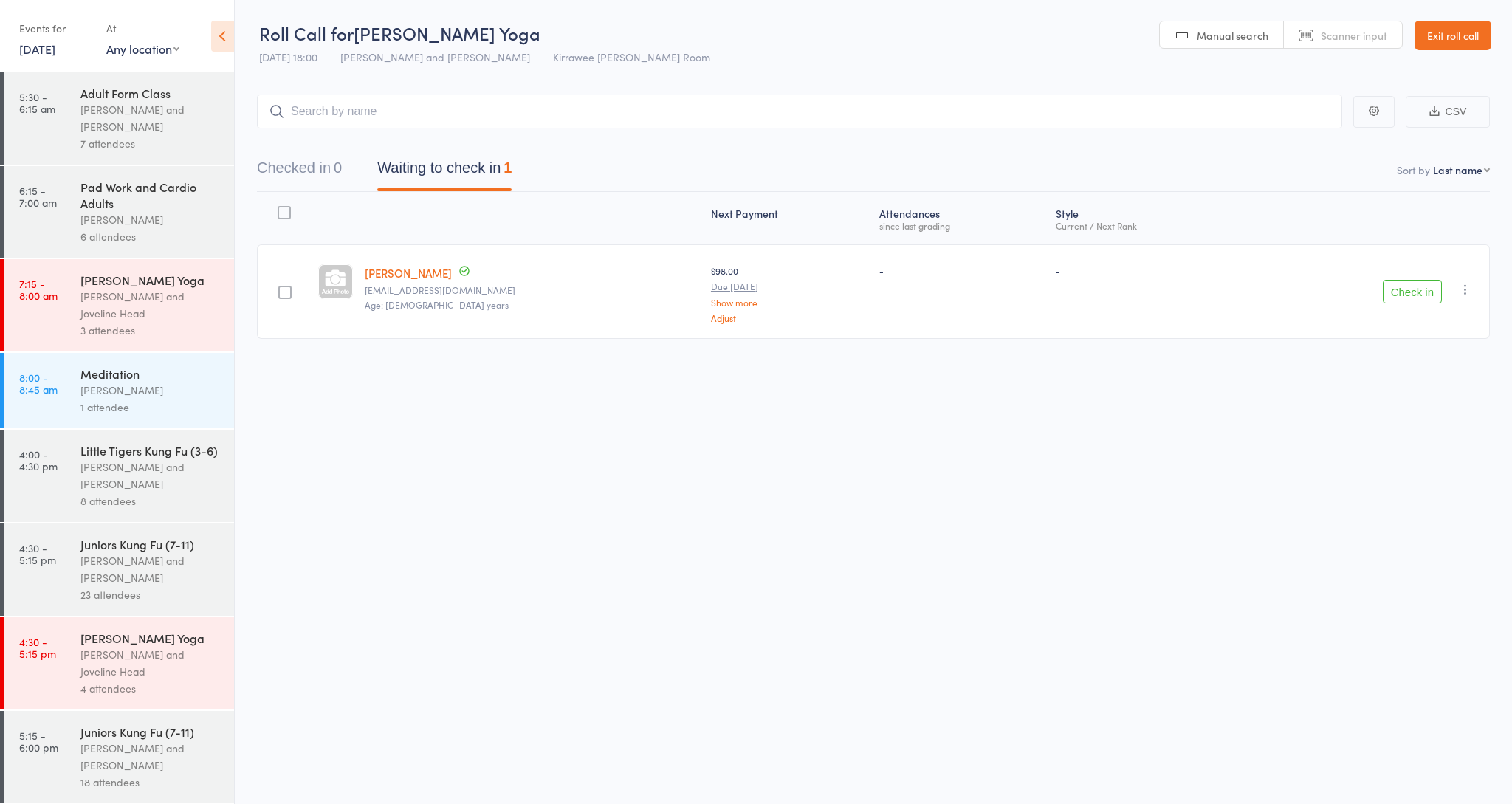 This screenshot has height=804, width=1512. What do you see at coordinates (799, 112) in the screenshot?
I see `input: Search by name` at bounding box center [799, 112].